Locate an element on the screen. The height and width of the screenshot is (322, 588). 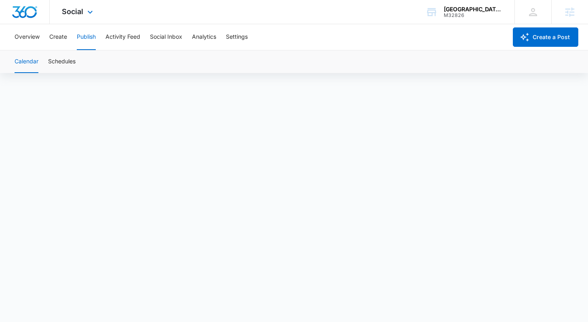
button: Settings is located at coordinates (237, 37).